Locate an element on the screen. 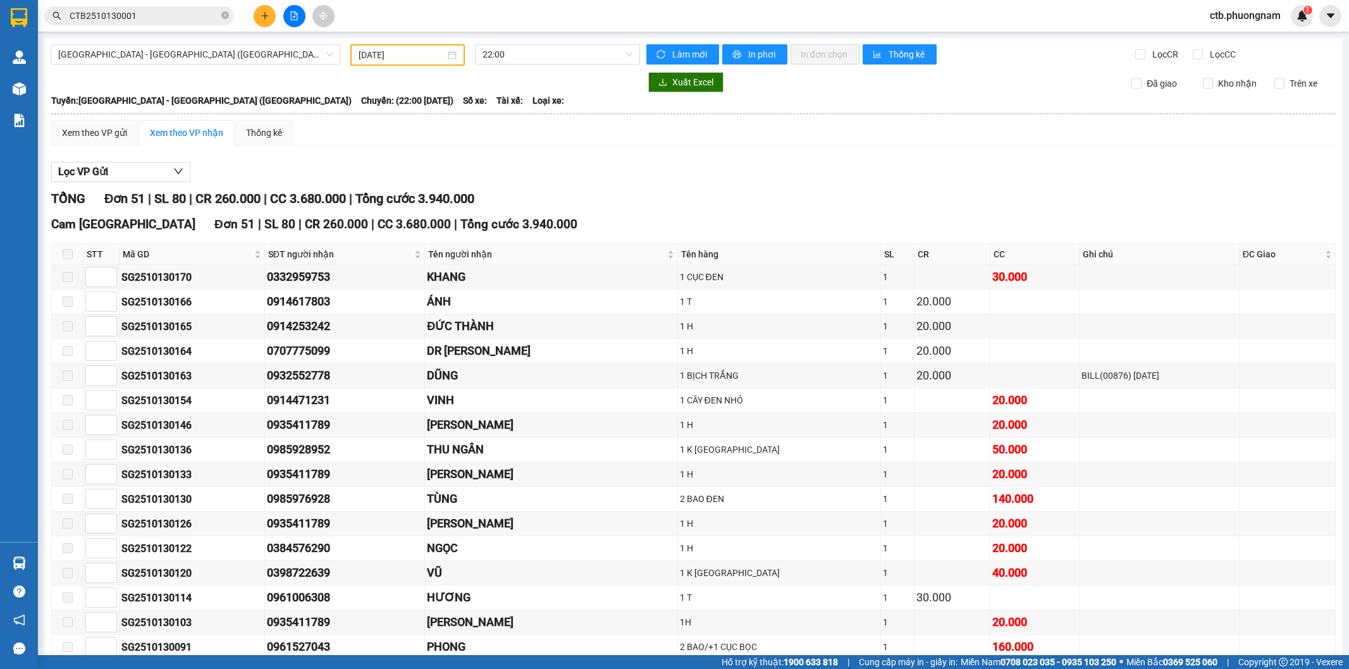 The height and width of the screenshot is (669, 1349). button: caret-down is located at coordinates (1330, 16).